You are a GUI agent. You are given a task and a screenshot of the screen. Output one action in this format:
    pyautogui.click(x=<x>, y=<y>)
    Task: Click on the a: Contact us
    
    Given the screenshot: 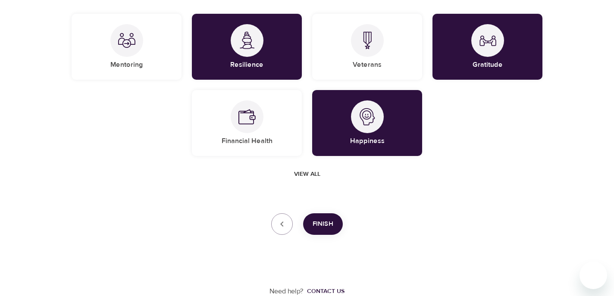 What is the action you would take?
    pyautogui.click(x=324, y=291)
    